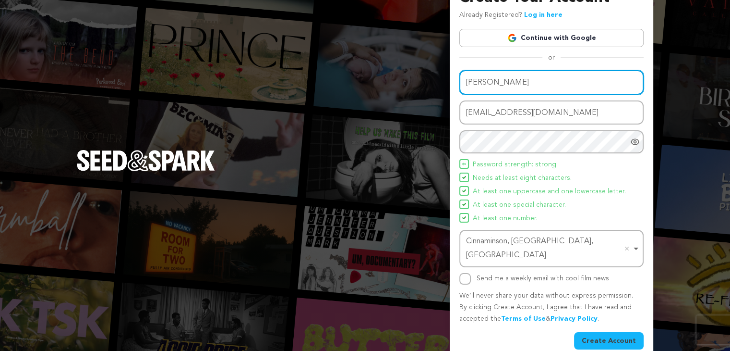 The image size is (730, 351). What do you see at coordinates (544, 15) in the screenshot?
I see `a: Log in here` at bounding box center [544, 15].